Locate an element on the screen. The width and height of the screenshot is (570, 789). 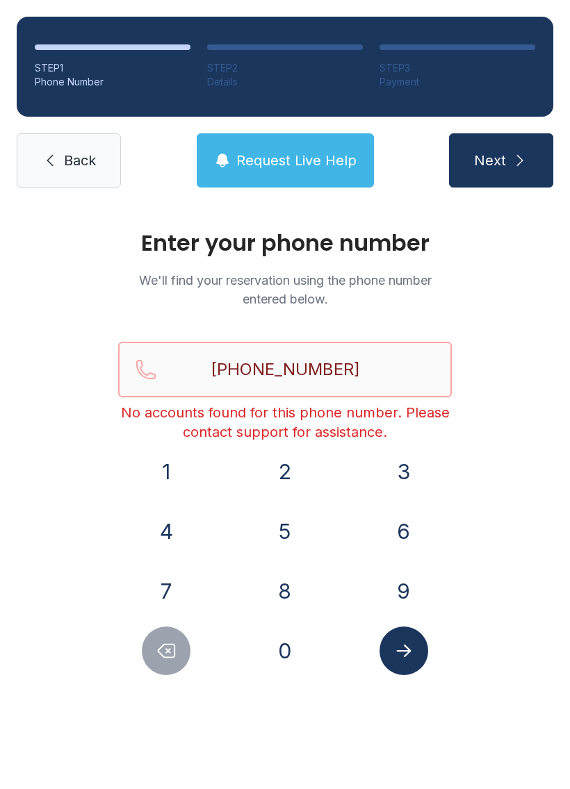
span: Next is located at coordinates (490, 160).